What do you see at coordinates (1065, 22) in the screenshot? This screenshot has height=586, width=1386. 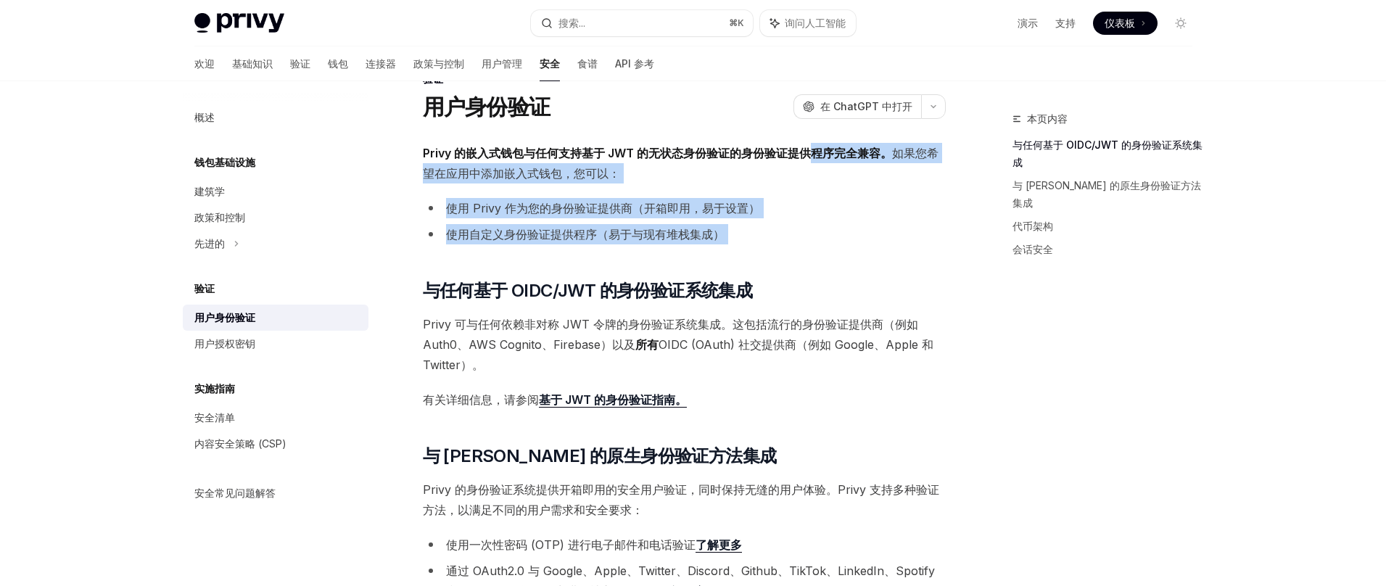 I see `font: 支持` at bounding box center [1065, 22].